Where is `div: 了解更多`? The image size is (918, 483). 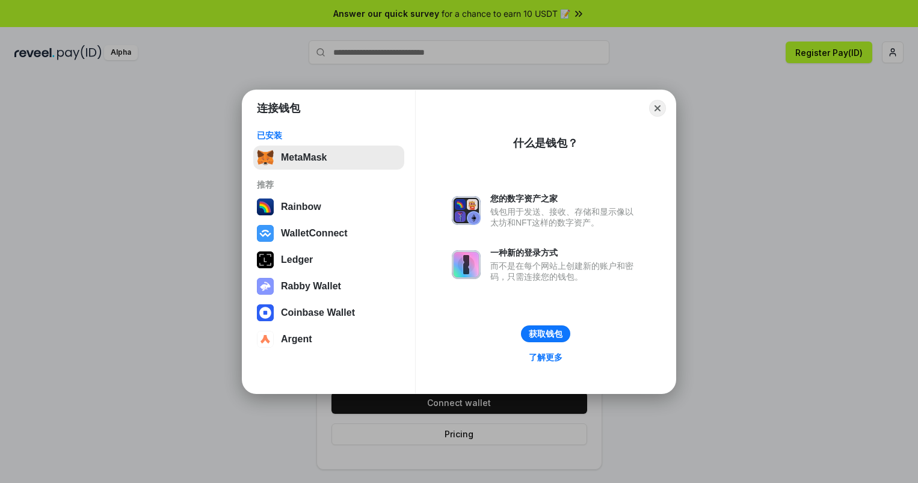
div: 了解更多 is located at coordinates (546, 358).